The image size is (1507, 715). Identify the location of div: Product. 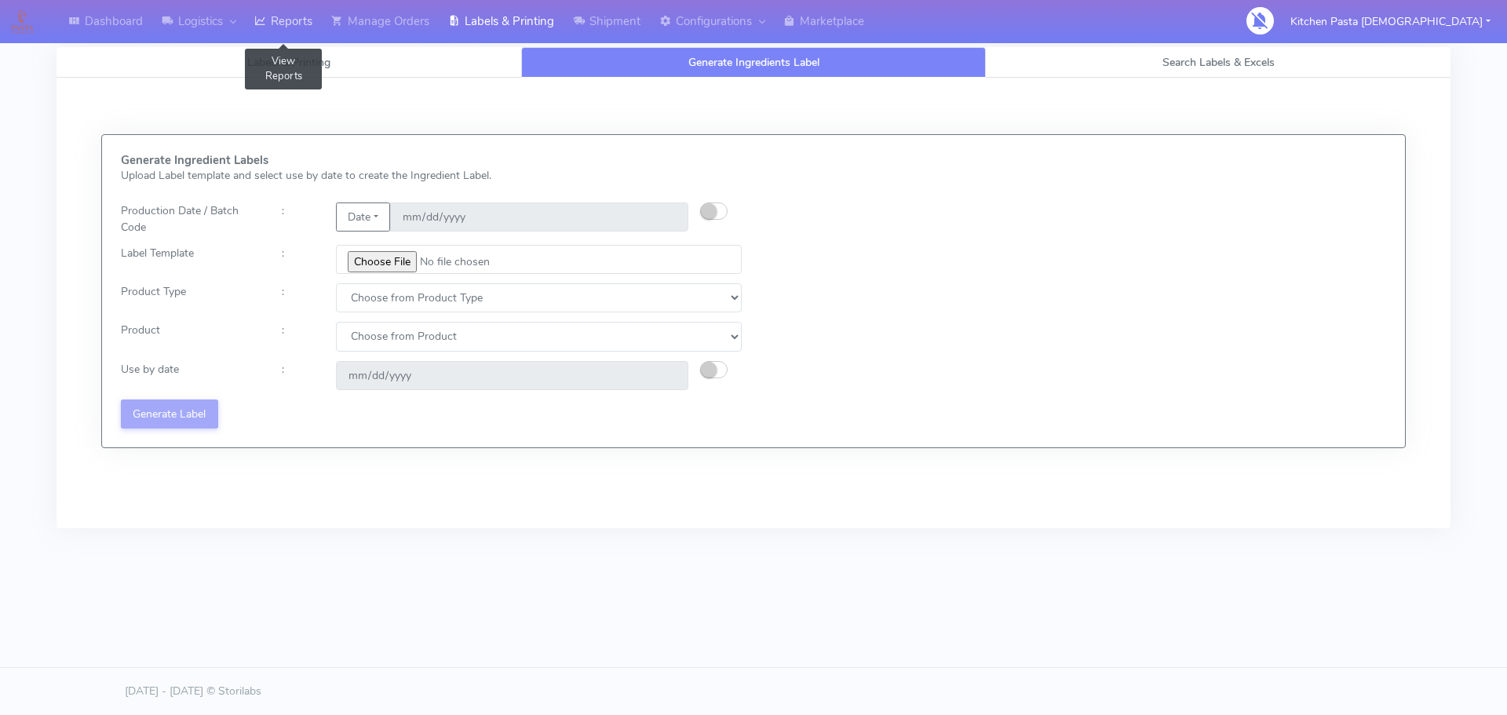
(189, 336).